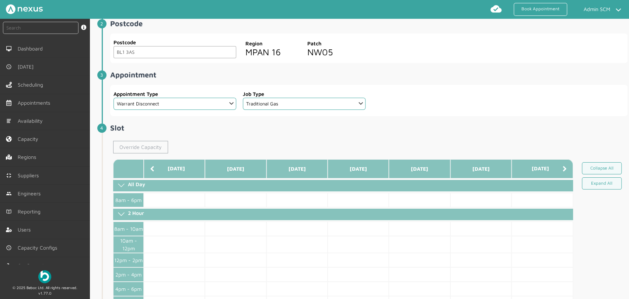  I want to click on h2: Slot ️️️, so click(369, 128).